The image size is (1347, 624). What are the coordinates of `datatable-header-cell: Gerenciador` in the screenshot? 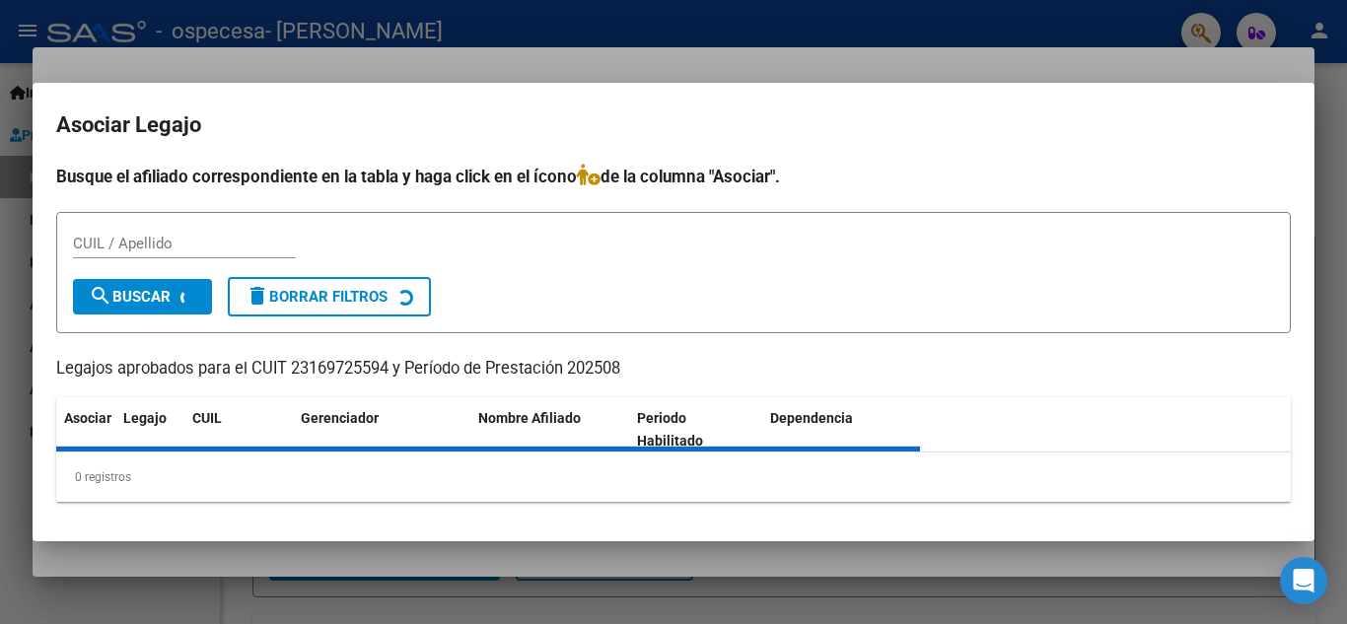 It's located at (382, 430).